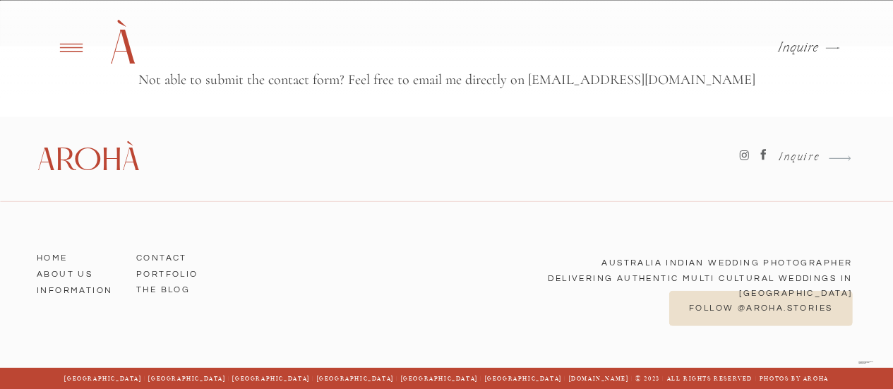  I want to click on a: HOME, so click(77, 256).